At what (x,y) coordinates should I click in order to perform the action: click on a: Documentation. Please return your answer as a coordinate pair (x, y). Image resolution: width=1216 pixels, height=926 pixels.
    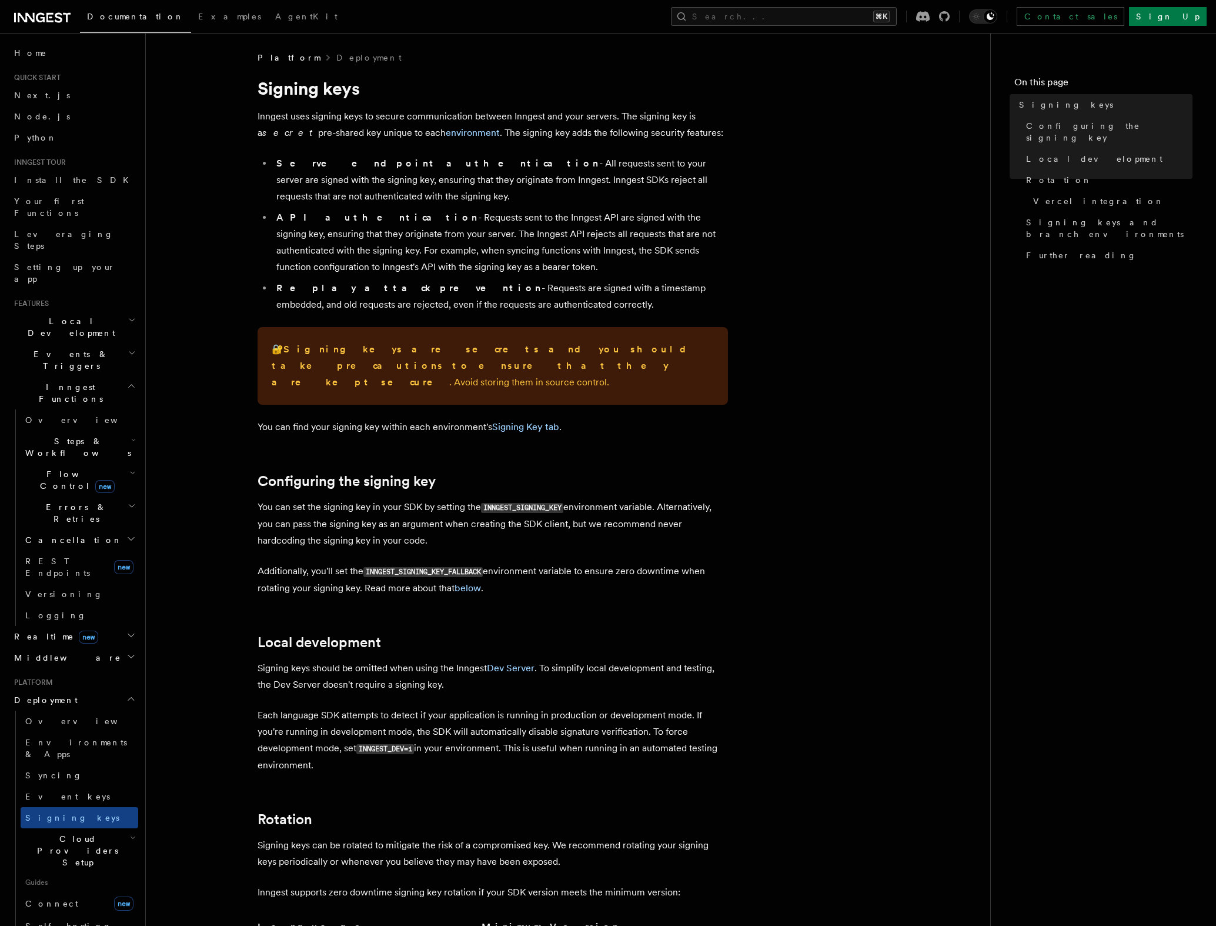
    Looking at the image, I should click on (135, 18).